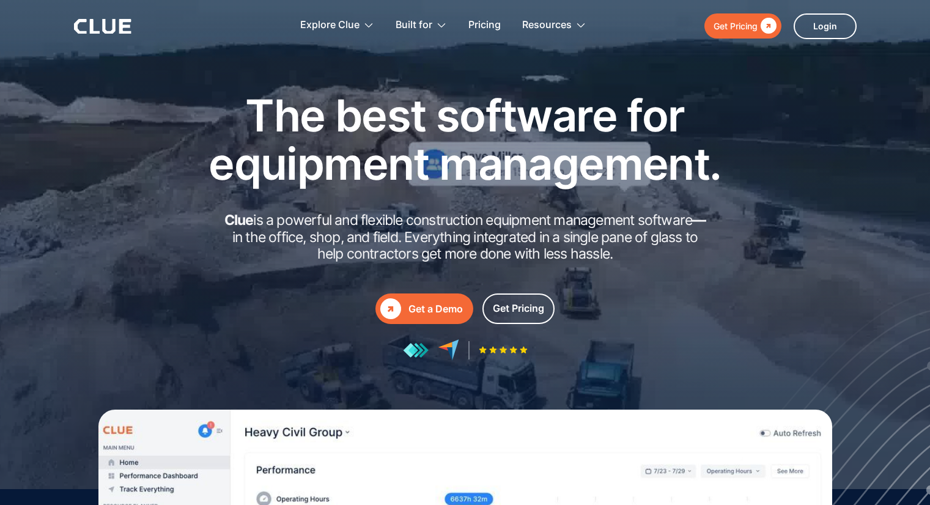  What do you see at coordinates (239, 220) in the screenshot?
I see `strong: Clue` at bounding box center [239, 220].